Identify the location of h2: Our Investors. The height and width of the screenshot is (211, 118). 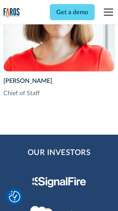
(59, 153).